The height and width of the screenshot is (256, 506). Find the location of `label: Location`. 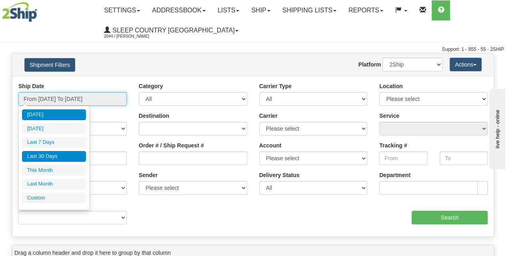

label: Location is located at coordinates (391, 86).